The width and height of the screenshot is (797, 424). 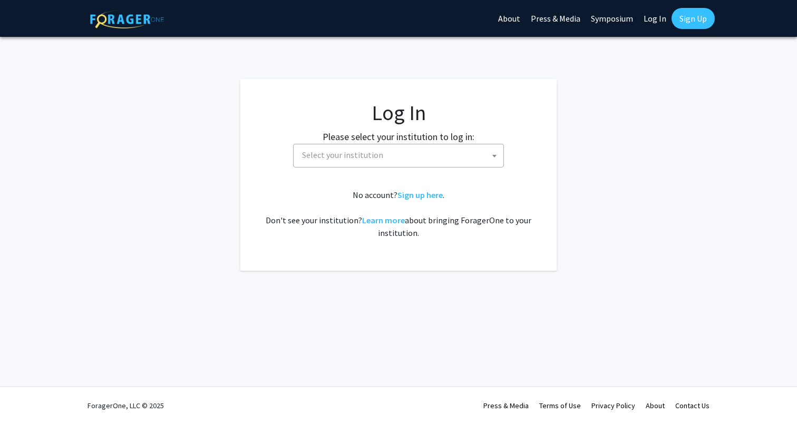 What do you see at coordinates (560, 406) in the screenshot?
I see `a: Terms of Use` at bounding box center [560, 406].